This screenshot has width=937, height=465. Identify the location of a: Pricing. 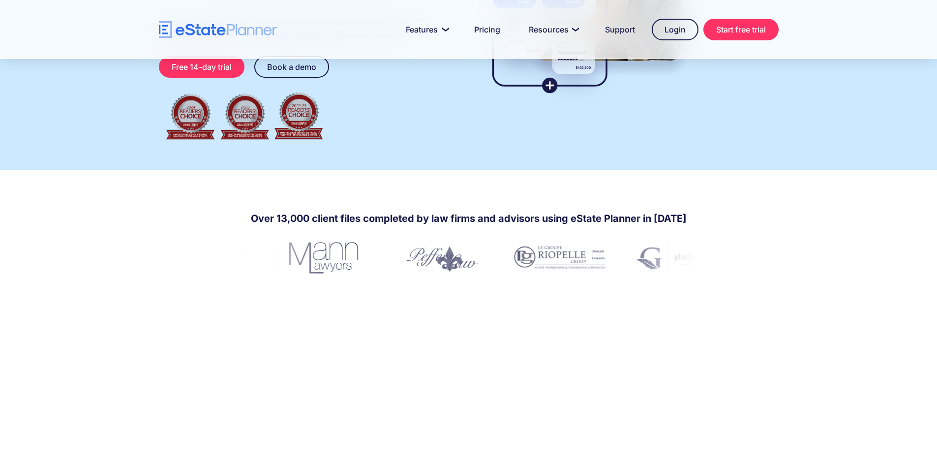
(487, 30).